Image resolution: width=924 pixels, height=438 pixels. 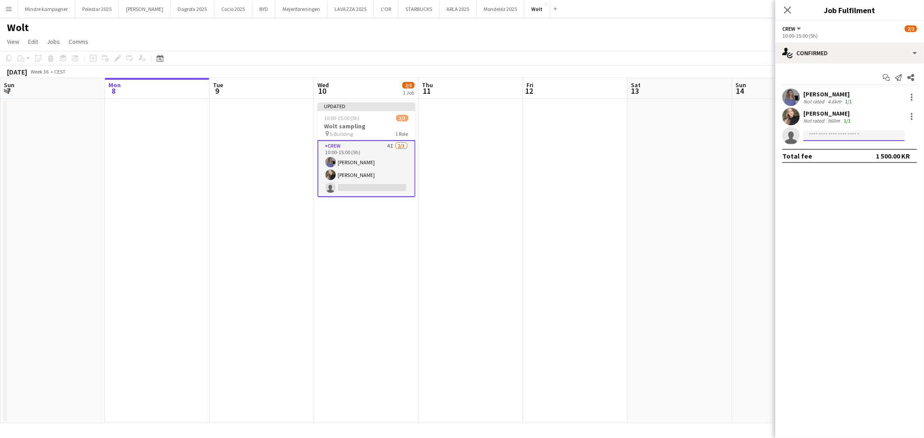 What do you see at coordinates (322, 91) in the screenshot?
I see `span: 10` at bounding box center [322, 91].